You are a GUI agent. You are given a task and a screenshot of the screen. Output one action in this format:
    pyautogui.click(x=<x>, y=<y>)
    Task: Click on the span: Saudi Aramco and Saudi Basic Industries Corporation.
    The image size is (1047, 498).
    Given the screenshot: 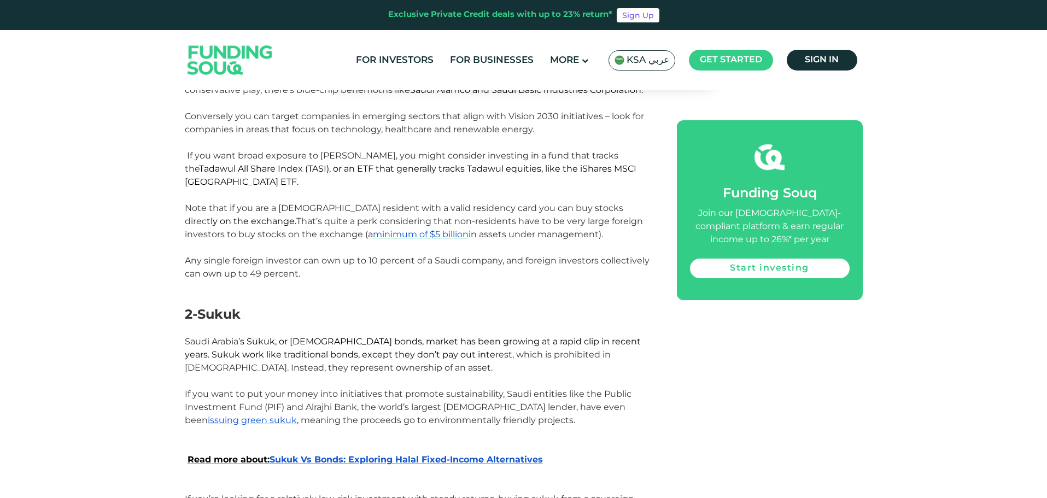 What is the action you would take?
    pyautogui.click(x=526, y=90)
    